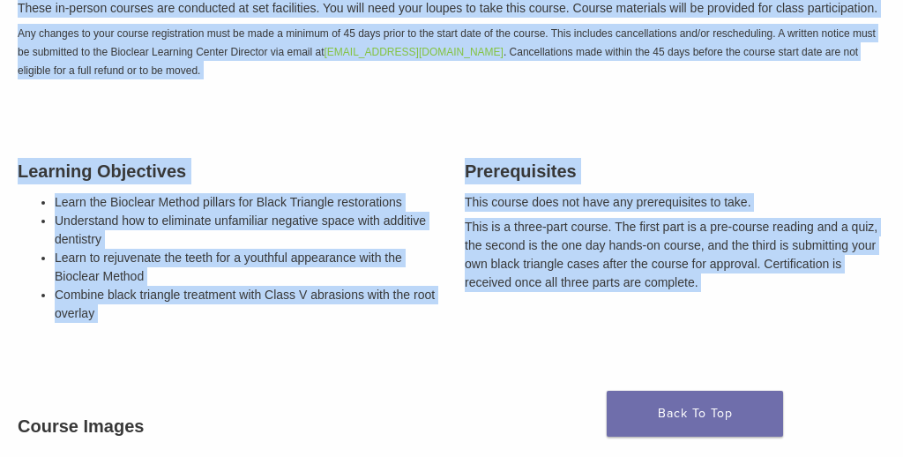 The width and height of the screenshot is (903, 457). Describe the element at coordinates (695, 414) in the screenshot. I see `a: Back To Top` at that location.